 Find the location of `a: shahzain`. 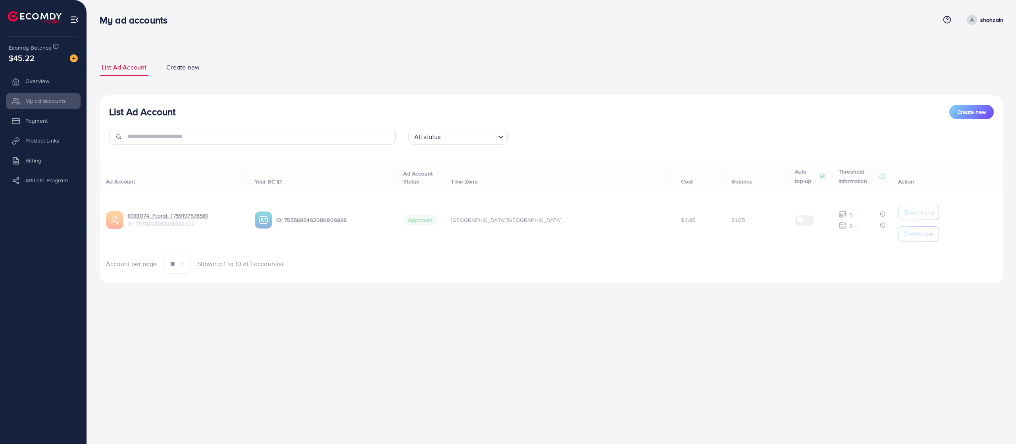

a: shahzain is located at coordinates (984, 20).